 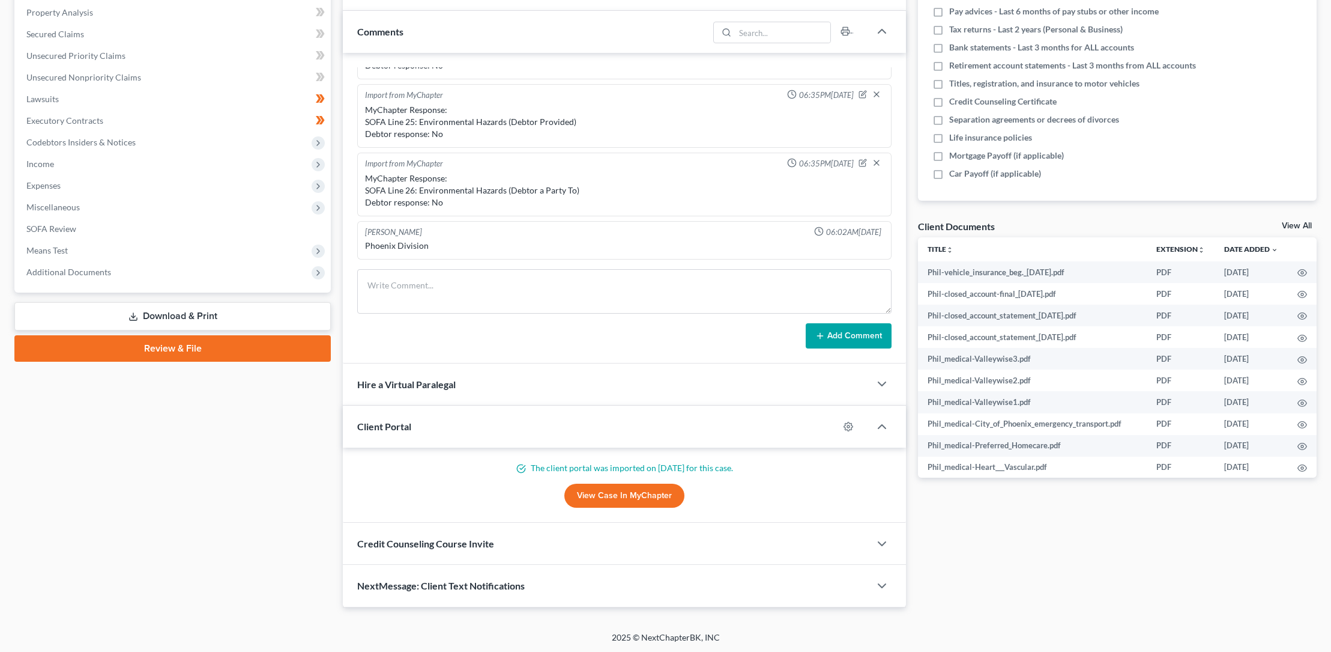 What do you see at coordinates (1032, 446) in the screenshot?
I see `td: Phil_medical-Preferred_Homecare.pdf` at bounding box center [1032, 446].